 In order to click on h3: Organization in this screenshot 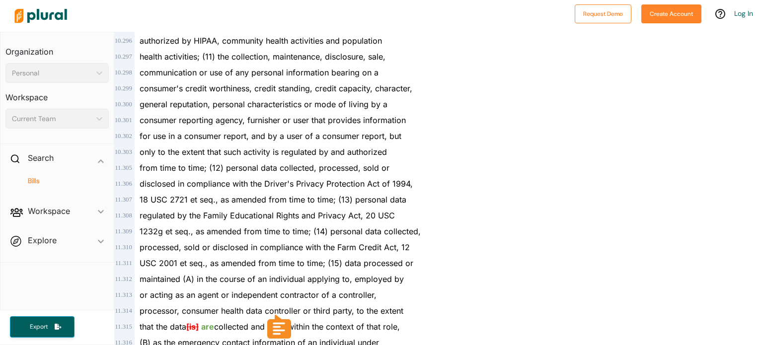, I will do `click(57, 48)`.